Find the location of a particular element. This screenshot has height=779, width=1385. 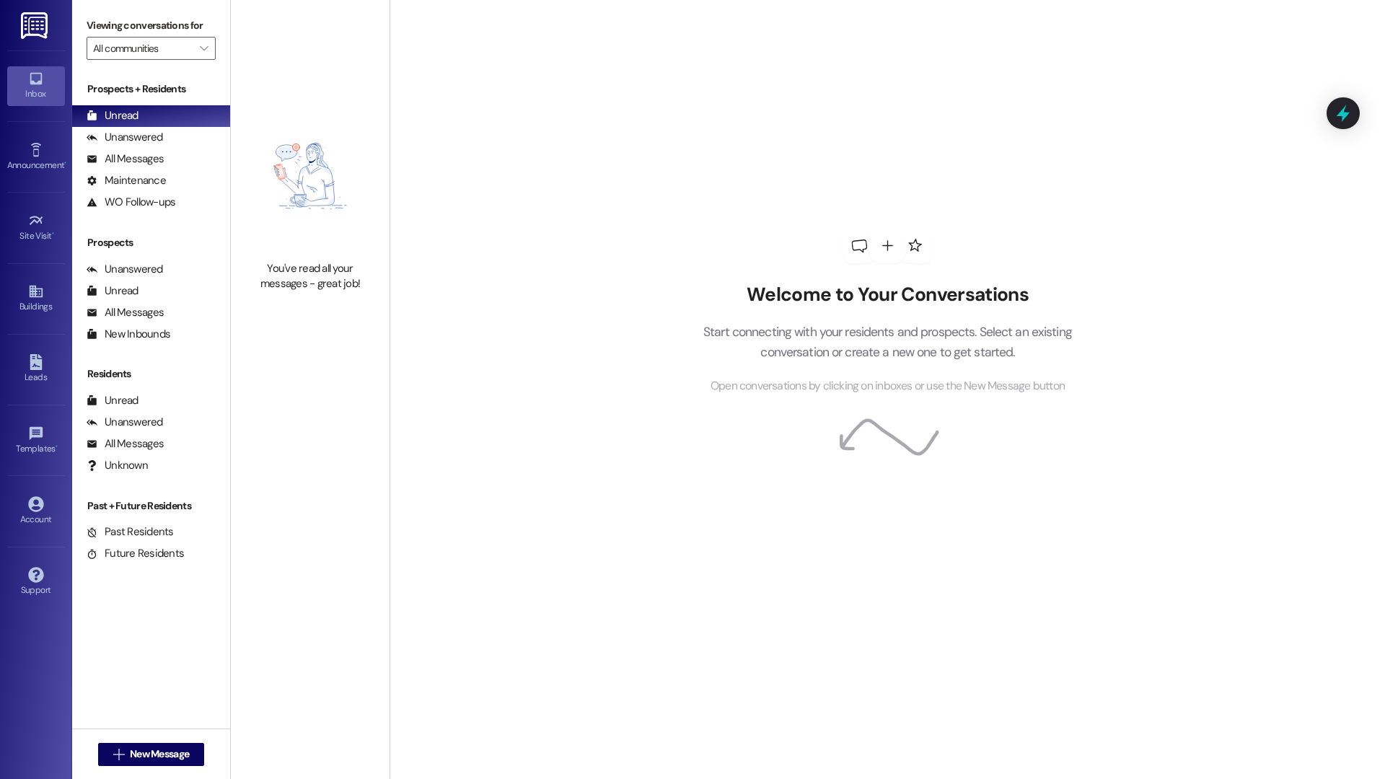

div: Maintenance is located at coordinates (126, 180).